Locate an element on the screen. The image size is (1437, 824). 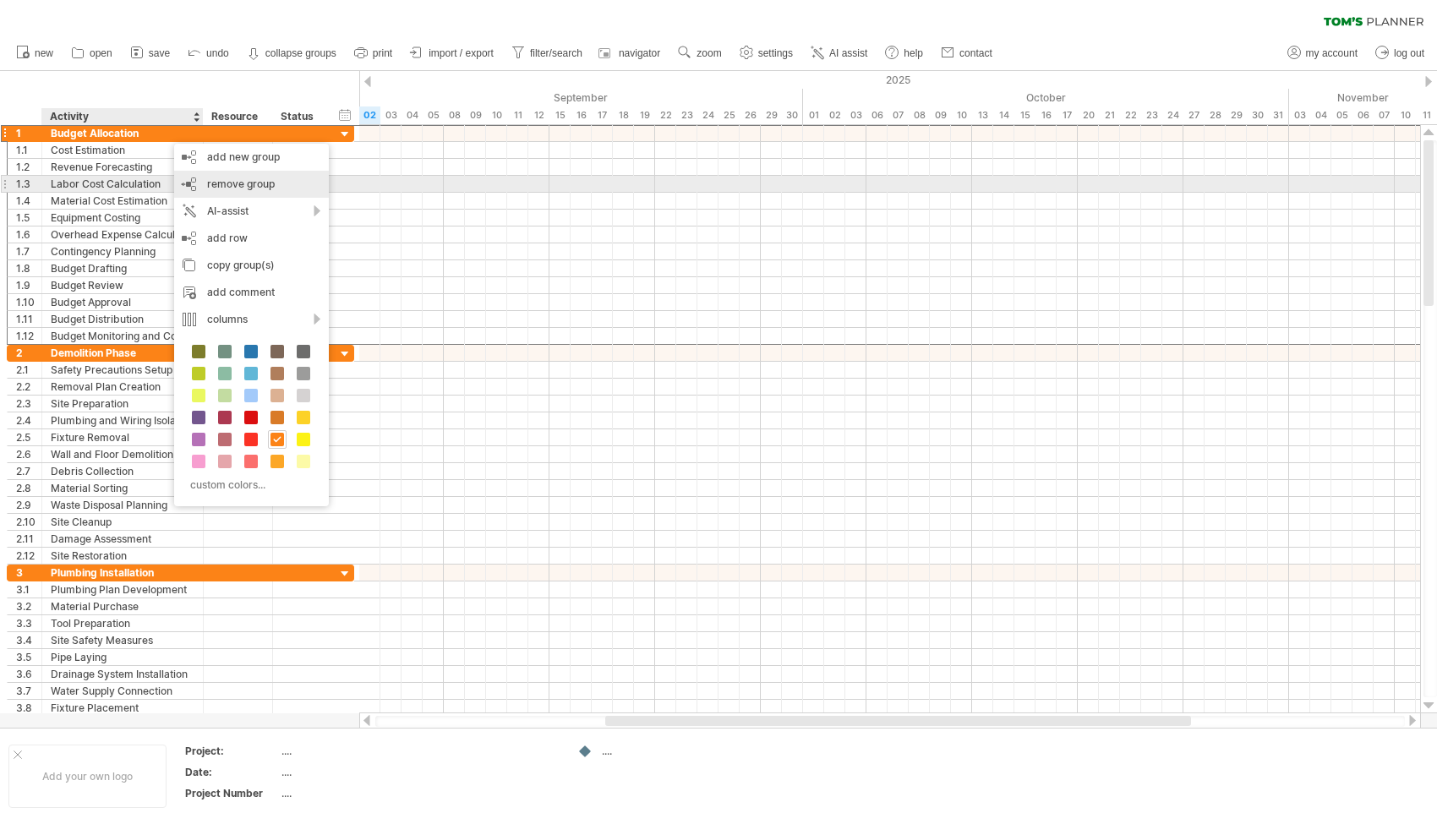
div: Monday, 29 September 2025 is located at coordinates (771, 115).